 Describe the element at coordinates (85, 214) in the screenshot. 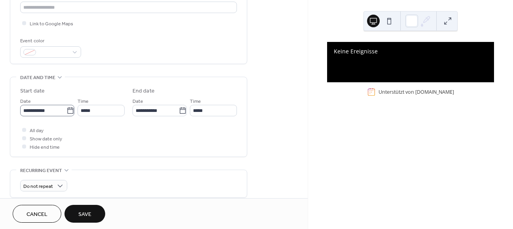

I see `button: Save` at that location.